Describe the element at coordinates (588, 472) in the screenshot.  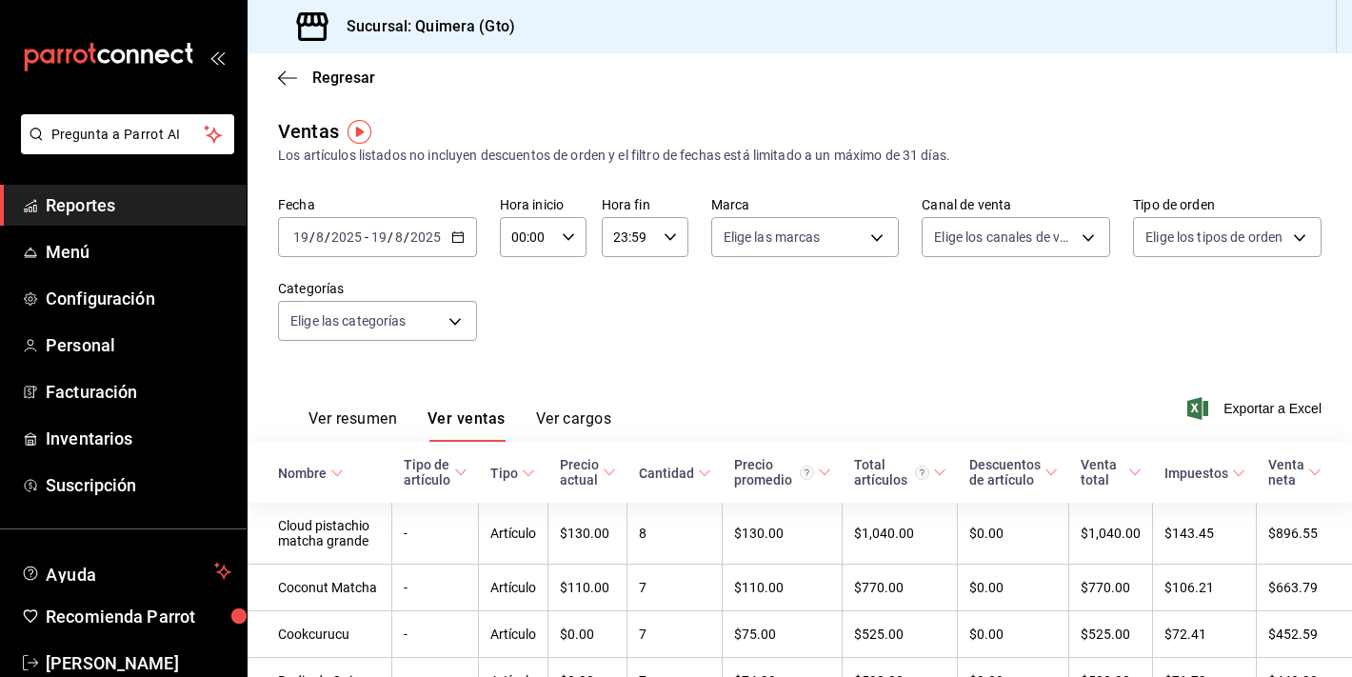
I see `span: Precio actual` at that location.